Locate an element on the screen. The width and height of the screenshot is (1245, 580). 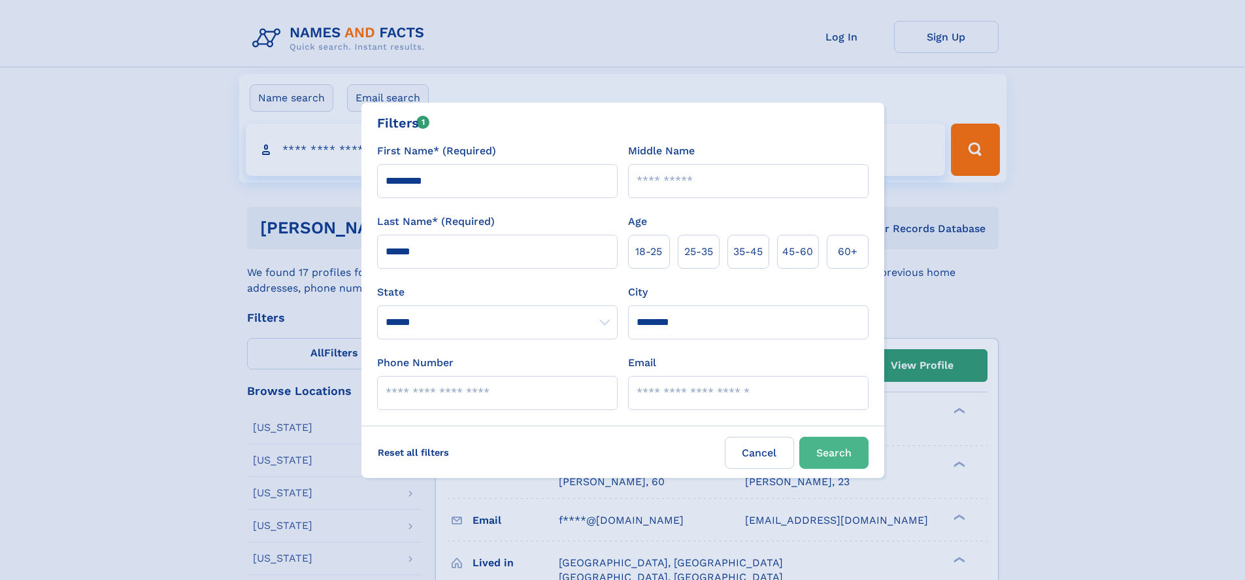
label: Reset all filters is located at coordinates (413, 452).